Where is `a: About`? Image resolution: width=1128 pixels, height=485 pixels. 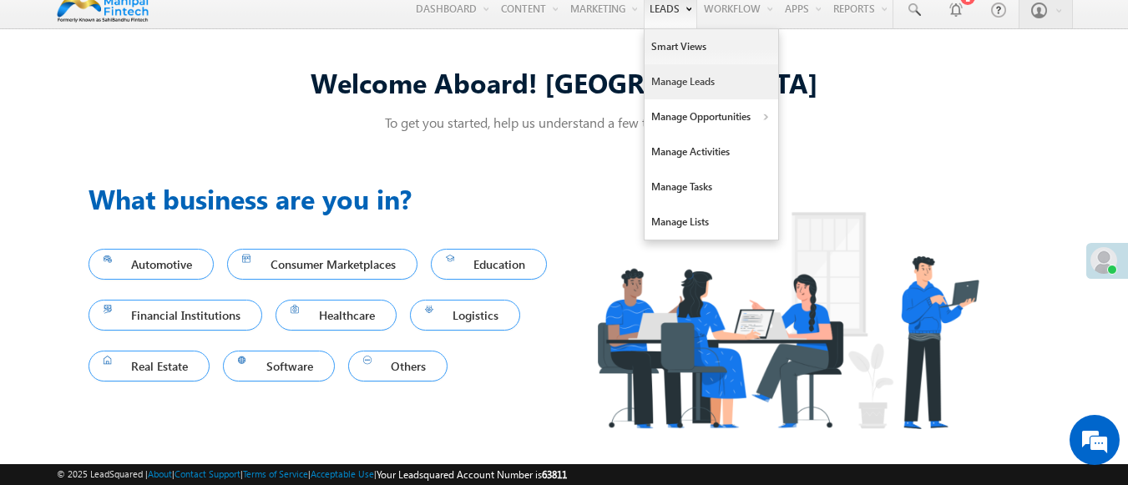 a: About is located at coordinates (159, 473).